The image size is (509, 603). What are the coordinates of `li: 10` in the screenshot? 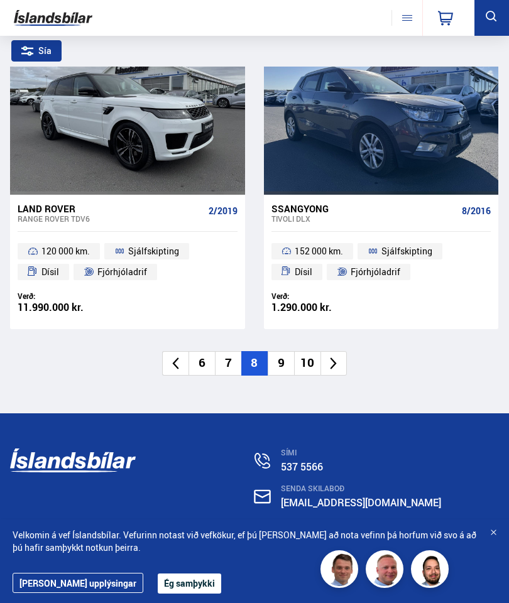 It's located at (307, 363).